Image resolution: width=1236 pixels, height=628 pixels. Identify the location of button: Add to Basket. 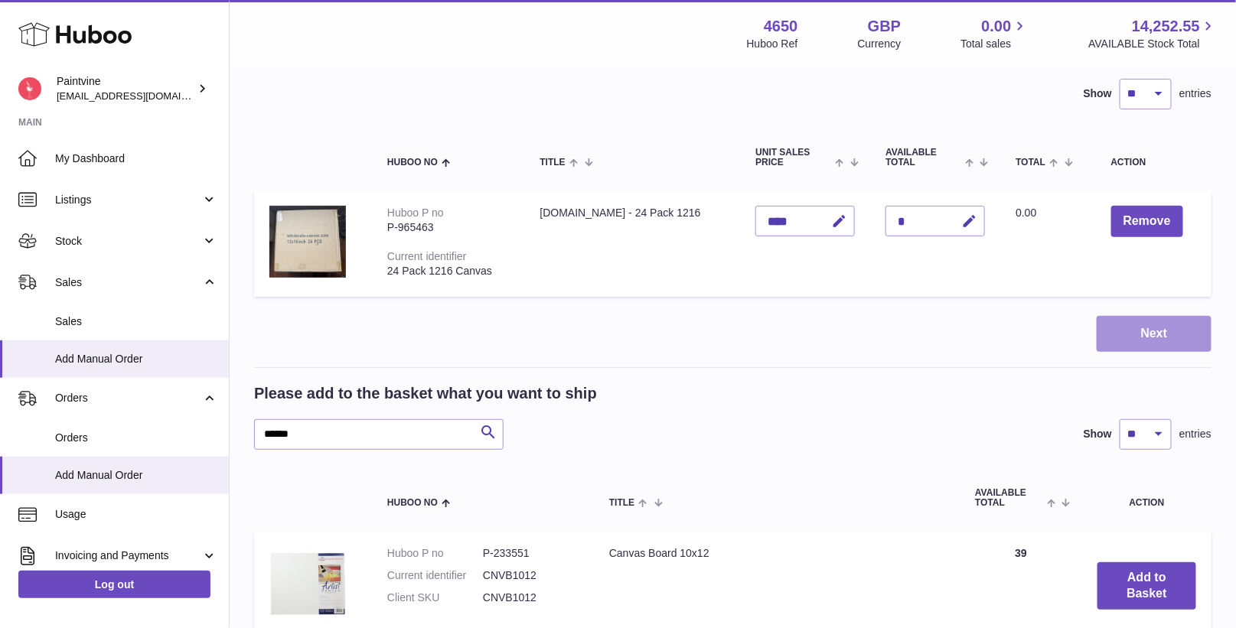
(1146, 586).